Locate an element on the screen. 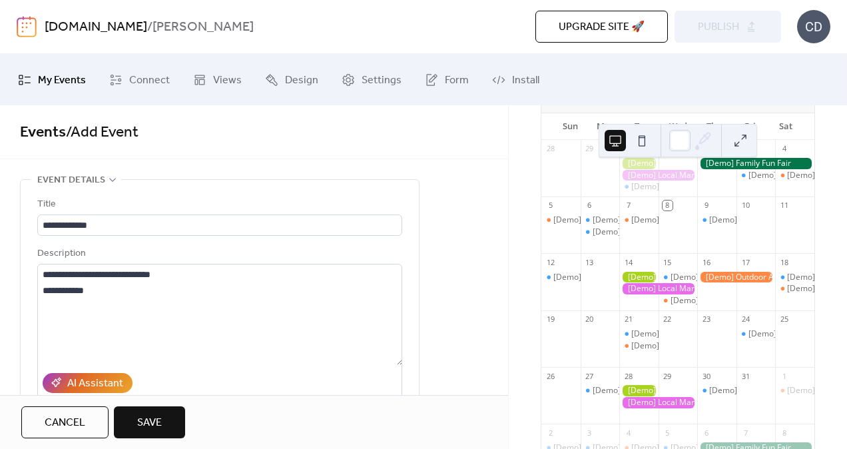 The image size is (847, 449). div: Tue is located at coordinates (642, 127).